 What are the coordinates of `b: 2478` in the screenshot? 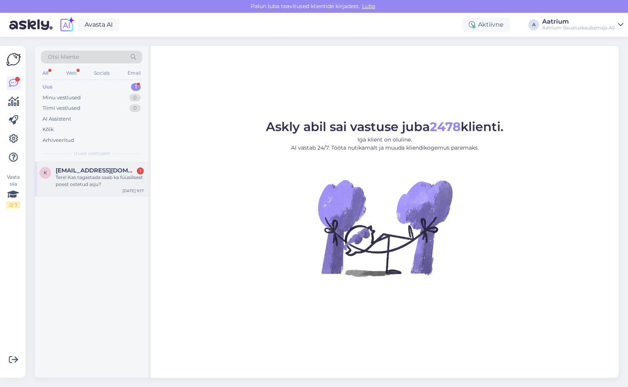 It's located at (445, 126).